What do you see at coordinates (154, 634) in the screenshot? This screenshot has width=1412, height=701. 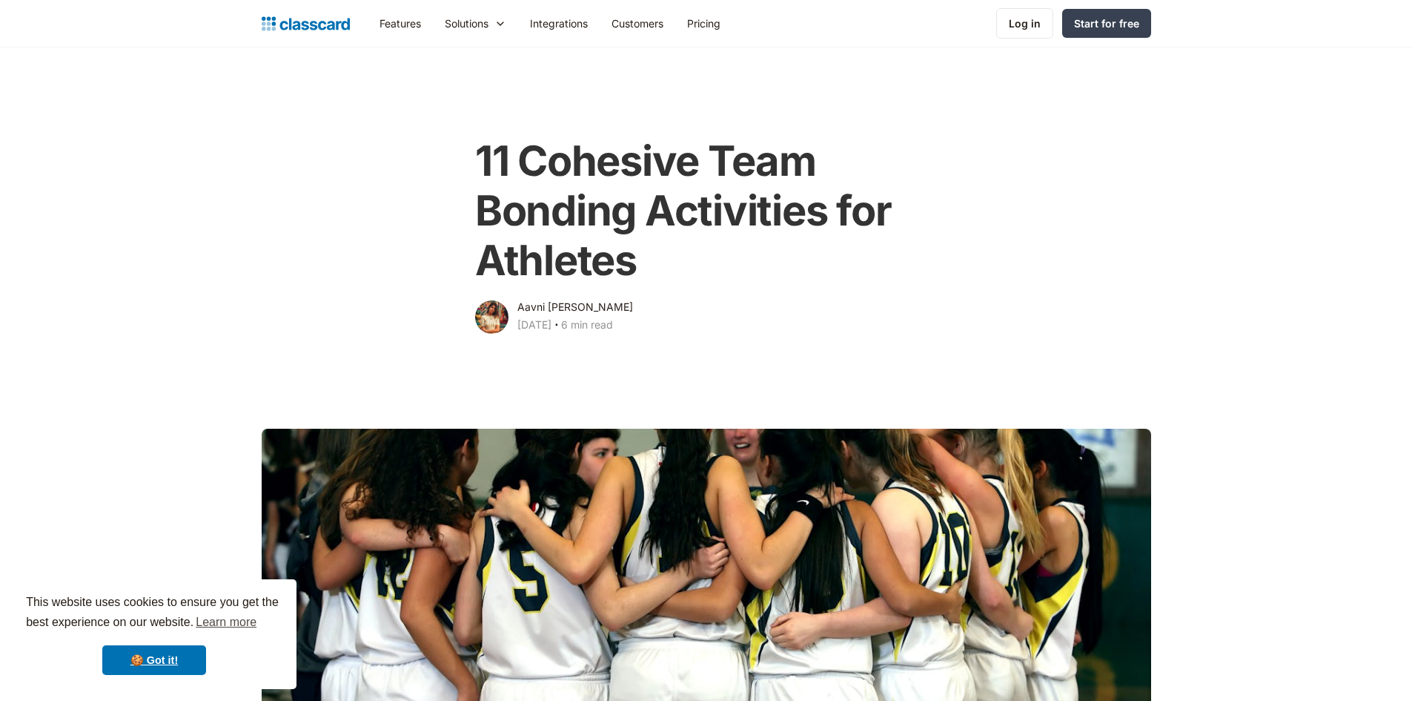 I see `div: cookieconsent` at bounding box center [154, 634].